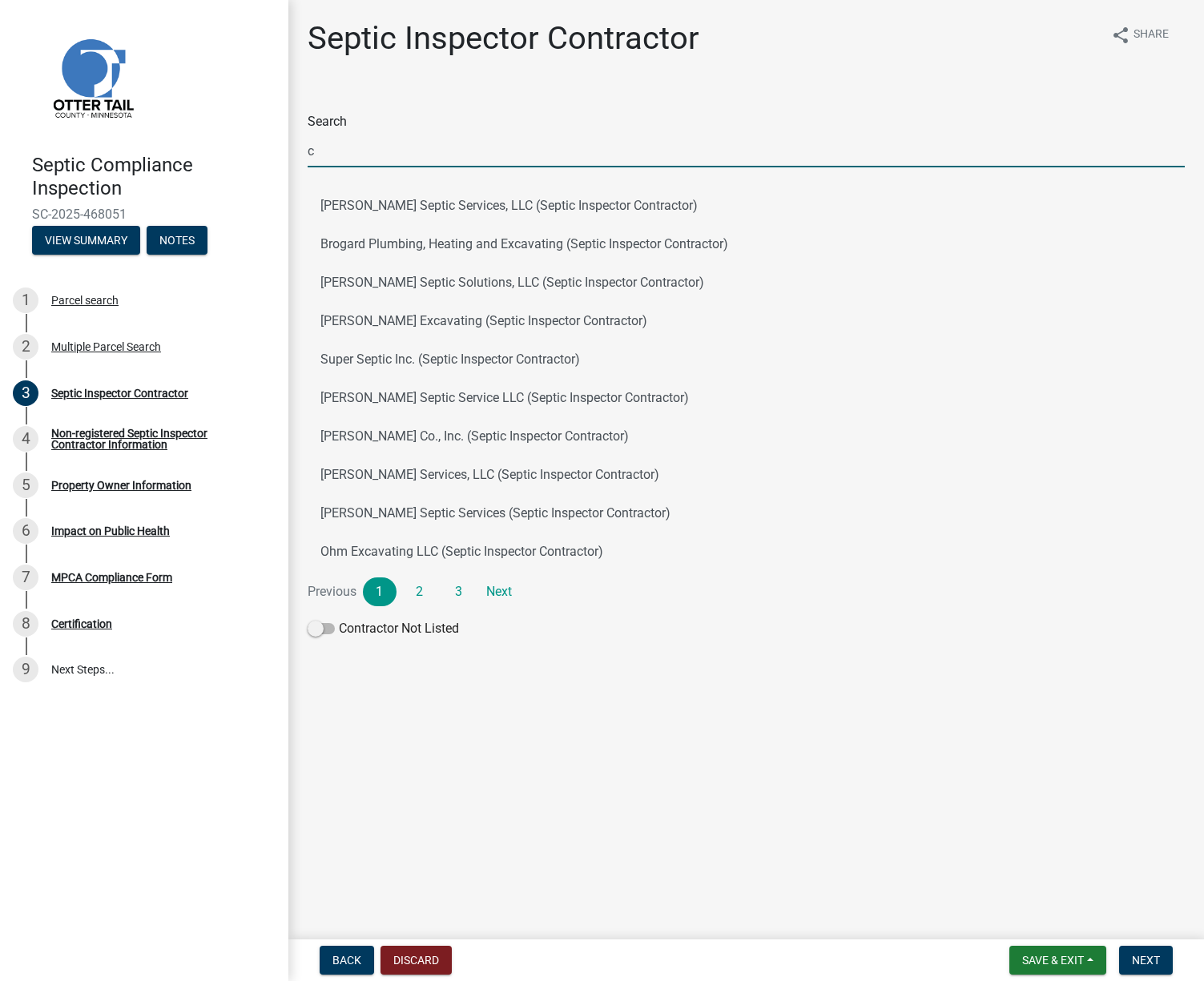 This screenshot has width=1204, height=981. What do you see at coordinates (177, 241) in the screenshot?
I see `wm-modal-confirm: Notes` at bounding box center [177, 241].